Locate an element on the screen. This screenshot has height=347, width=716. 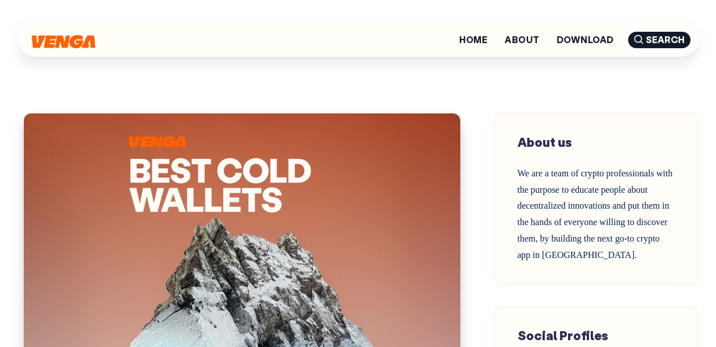
a: About is located at coordinates (521, 40).